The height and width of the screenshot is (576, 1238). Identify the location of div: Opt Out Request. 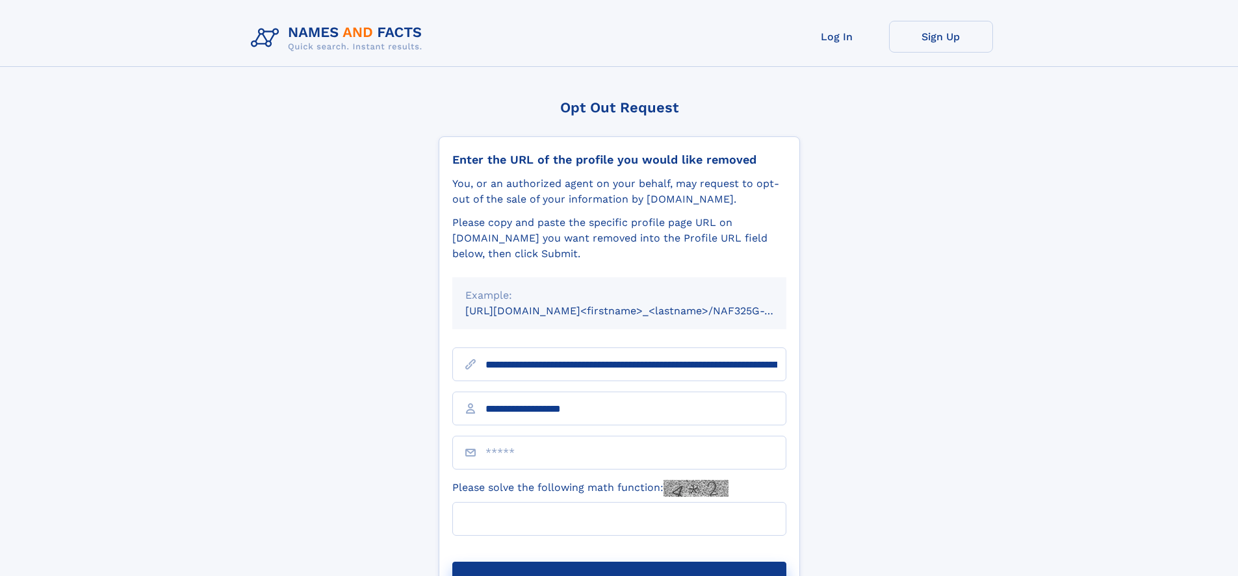
(619, 107).